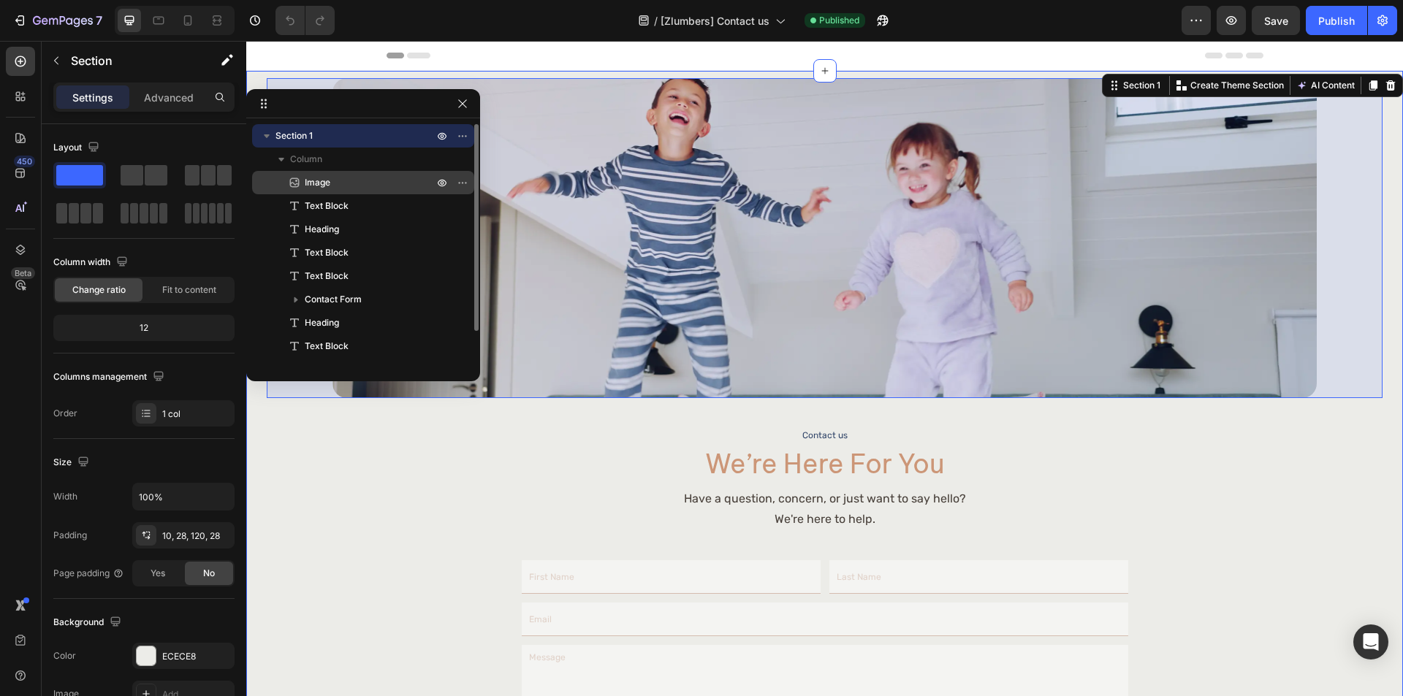  I want to click on span: Save, so click(1275, 20).